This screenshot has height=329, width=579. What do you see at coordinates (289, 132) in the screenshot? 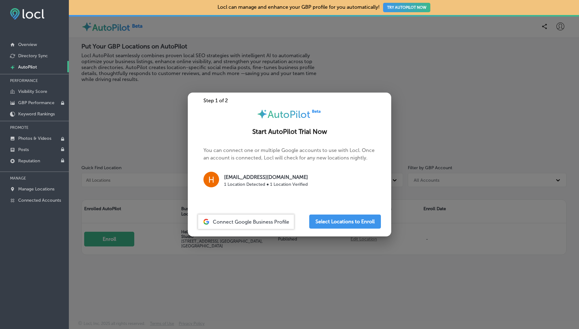
I see `h2: Start AutoPilot Trial Now` at bounding box center [289, 132].